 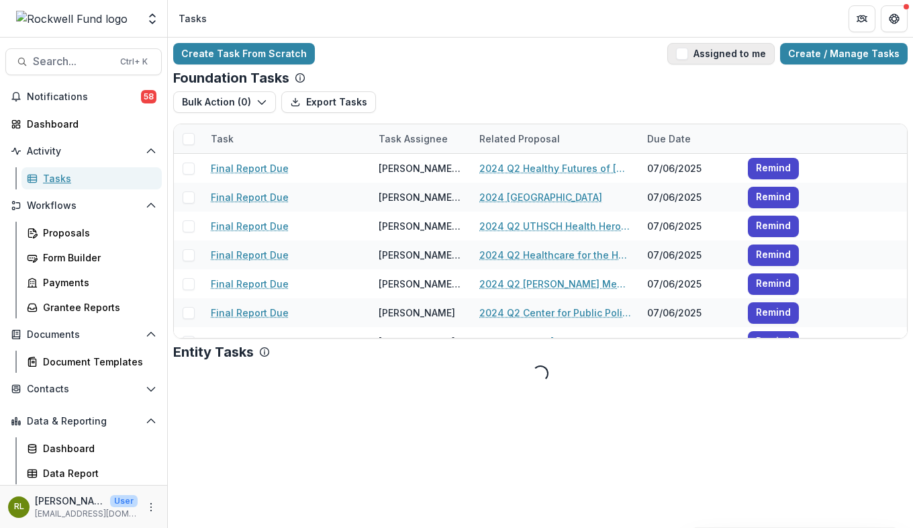 What do you see at coordinates (97, 307) in the screenshot?
I see `div: Grantee Reports` at bounding box center [97, 307].